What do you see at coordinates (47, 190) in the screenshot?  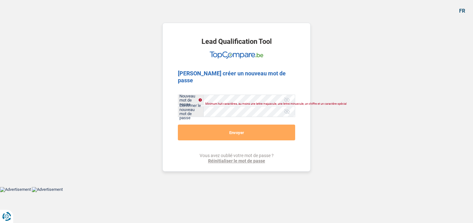 I see `img: Advertisement` at bounding box center [47, 190].